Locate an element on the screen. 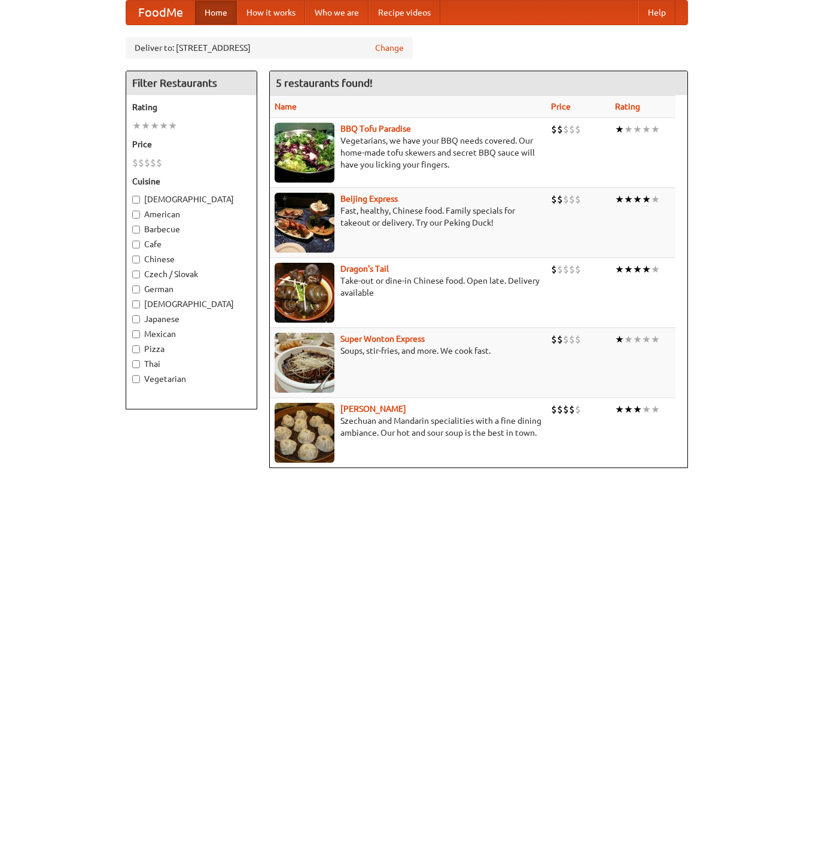 This screenshot has height=847, width=813. input: Japanese is located at coordinates (136, 319).